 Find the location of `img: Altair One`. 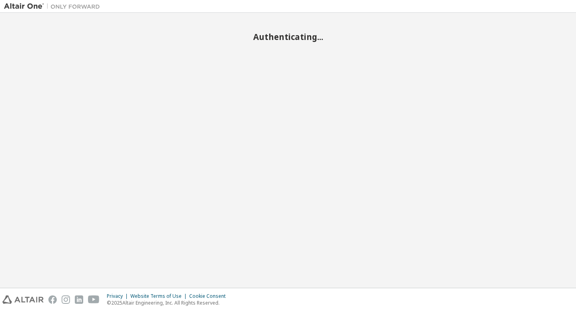

img: Altair One is located at coordinates (54, 6).